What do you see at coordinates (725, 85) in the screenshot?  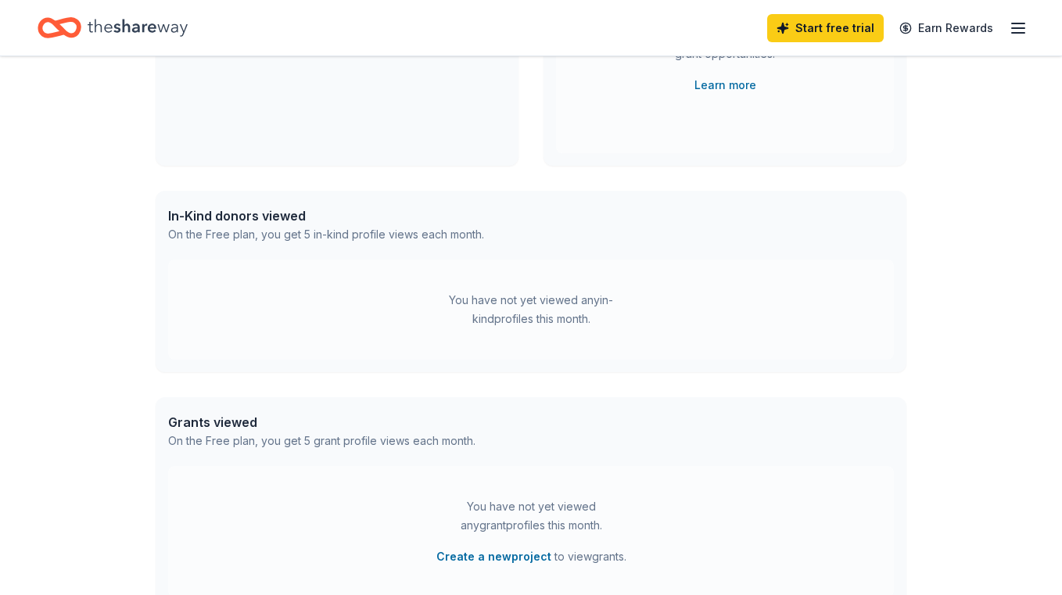 I see `a: Learn more` at bounding box center [725, 85].